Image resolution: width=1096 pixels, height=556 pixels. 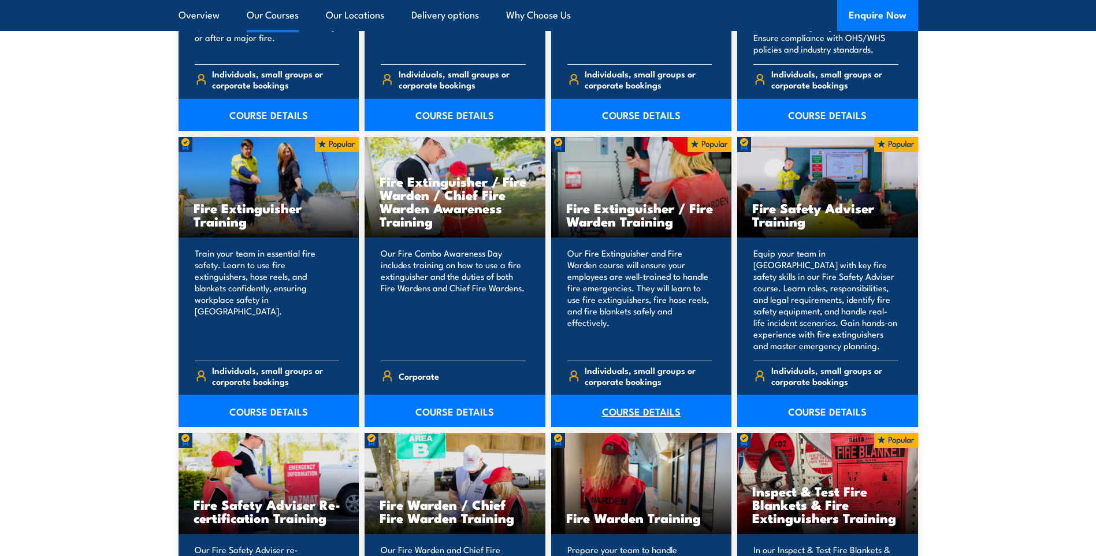 What do you see at coordinates (641, 517) in the screenshot?
I see `h3: Fire Warden Training` at bounding box center [641, 517].